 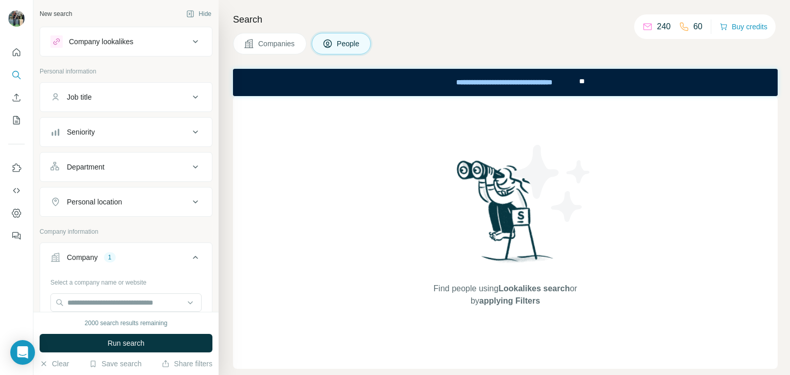 I want to click on span: People, so click(x=349, y=44).